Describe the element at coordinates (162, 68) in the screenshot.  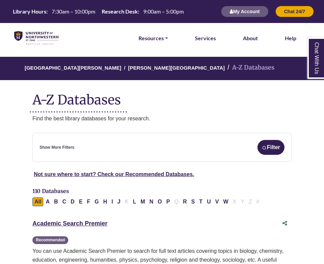
I see `nav: breadcrumb` at that location.